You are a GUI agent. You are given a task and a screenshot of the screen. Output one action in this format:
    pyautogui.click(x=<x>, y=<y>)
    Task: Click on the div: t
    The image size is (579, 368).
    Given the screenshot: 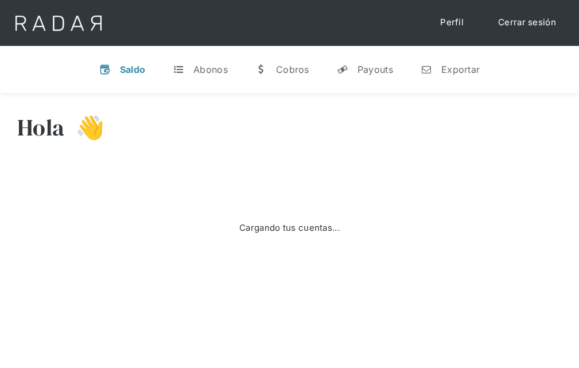 What is the action you would take?
    pyautogui.click(x=178, y=69)
    